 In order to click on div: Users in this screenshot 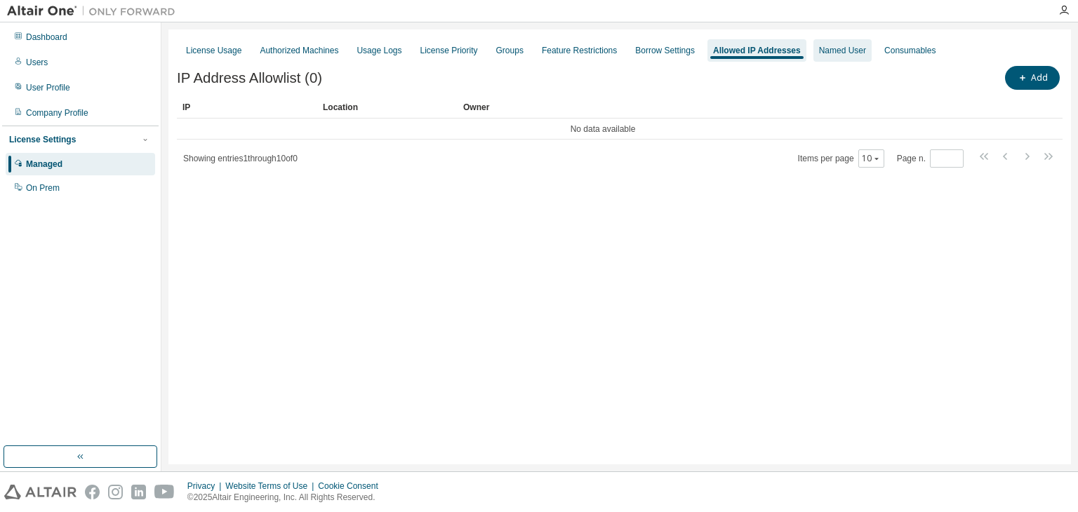, I will do `click(36, 62)`.